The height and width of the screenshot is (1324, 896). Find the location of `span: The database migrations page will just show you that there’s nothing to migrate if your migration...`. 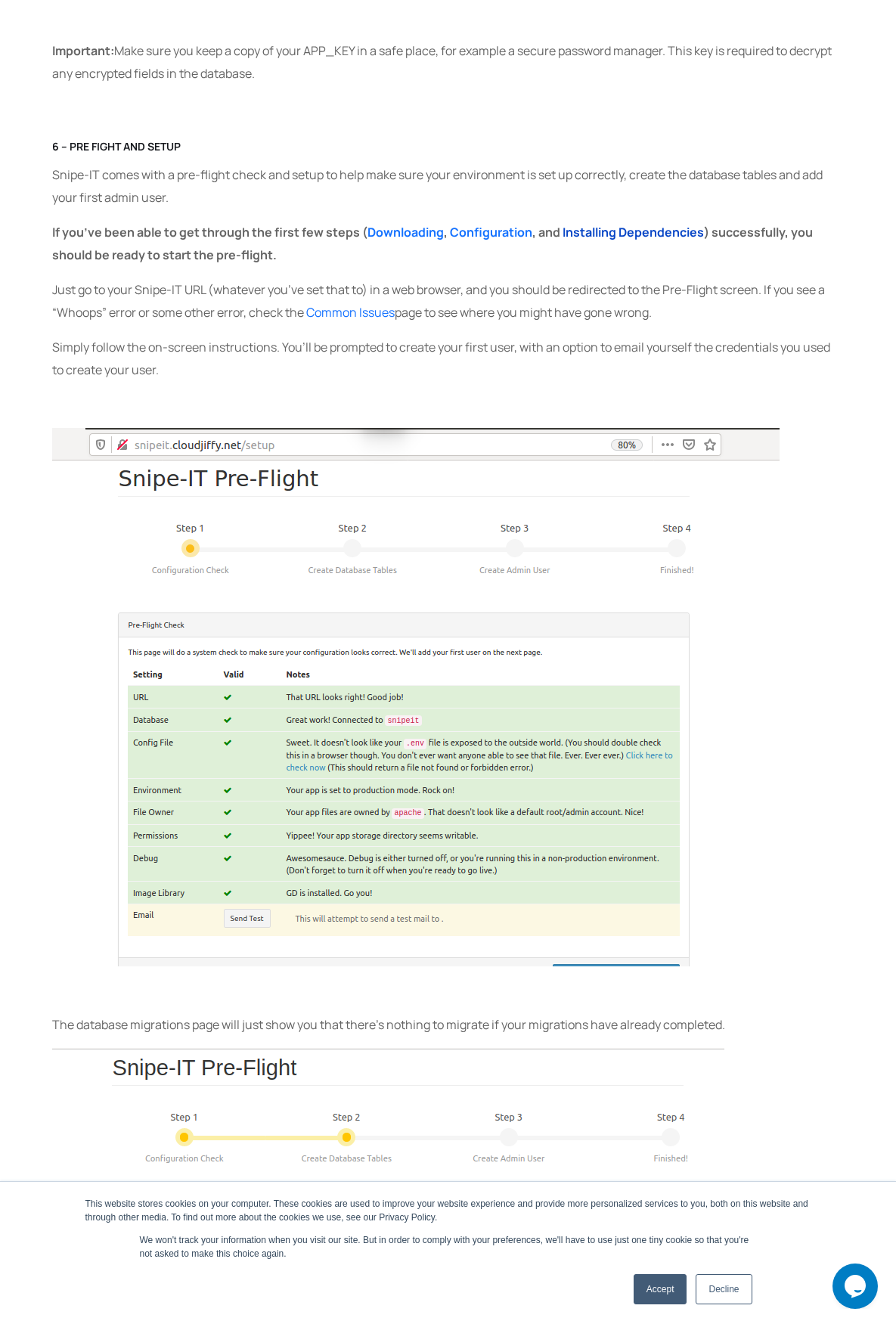

span: The database migrations page will just show you that there’s nothing to migrate if your migration... is located at coordinates (389, 1025).